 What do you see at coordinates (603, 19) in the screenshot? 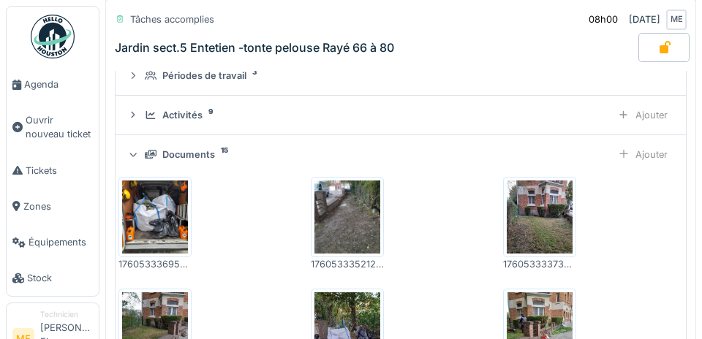
I see `div: 08h00` at bounding box center [603, 19].